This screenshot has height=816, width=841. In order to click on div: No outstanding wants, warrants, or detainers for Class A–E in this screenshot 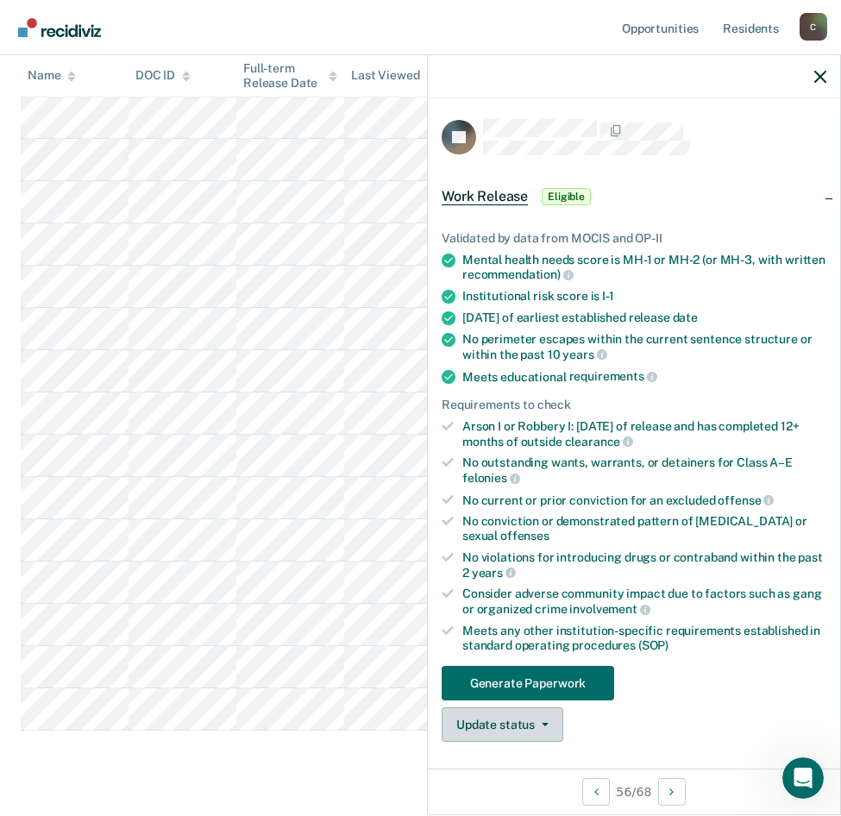, I will do `click(644, 470)`.